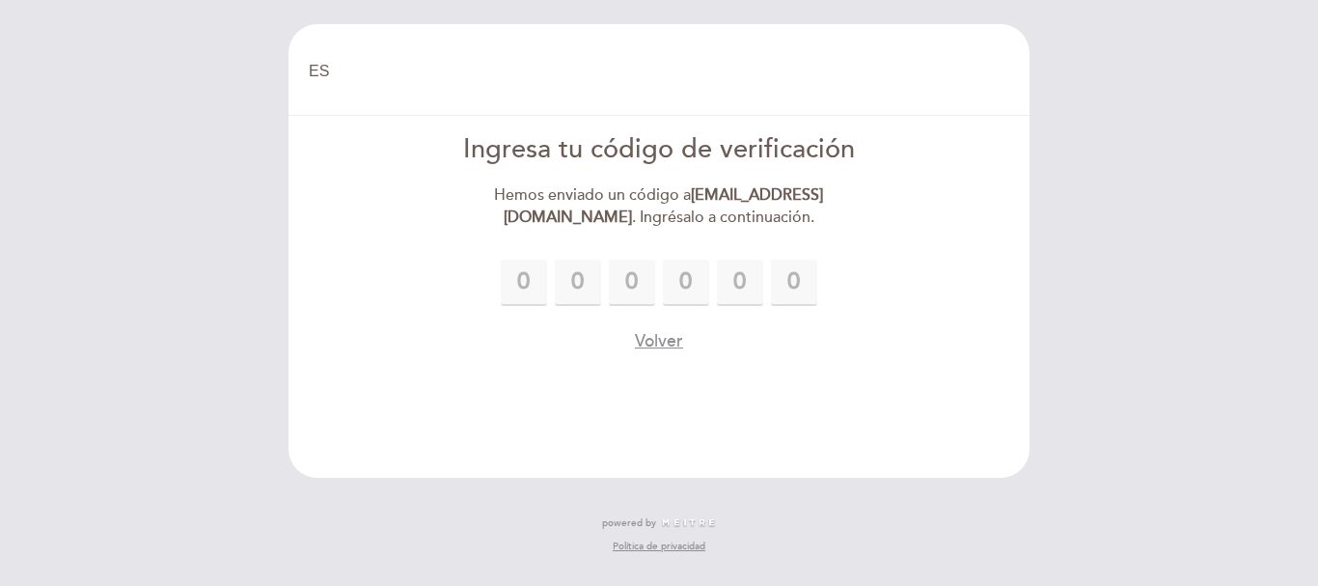 The width and height of the screenshot is (1318, 586). What do you see at coordinates (629, 523) in the screenshot?
I see `span: powered by` at bounding box center [629, 523].